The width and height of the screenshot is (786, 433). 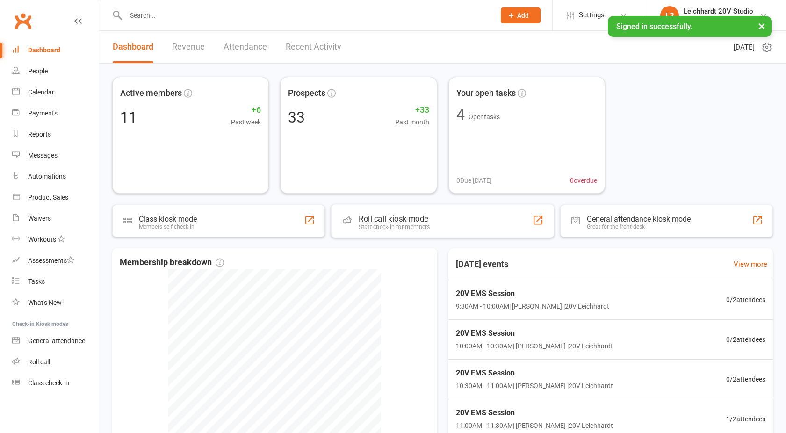 I want to click on span: +6, so click(x=246, y=110).